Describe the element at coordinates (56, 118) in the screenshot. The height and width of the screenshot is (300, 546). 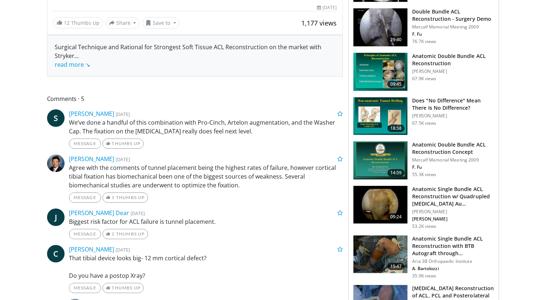
I see `span: S` at that location.